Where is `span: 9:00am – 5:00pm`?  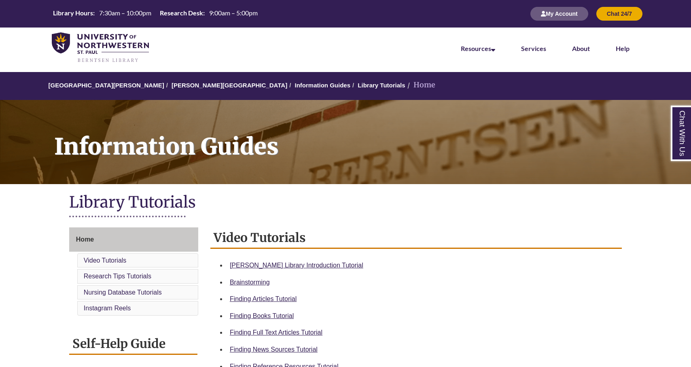 span: 9:00am – 5:00pm is located at coordinates (233, 13).